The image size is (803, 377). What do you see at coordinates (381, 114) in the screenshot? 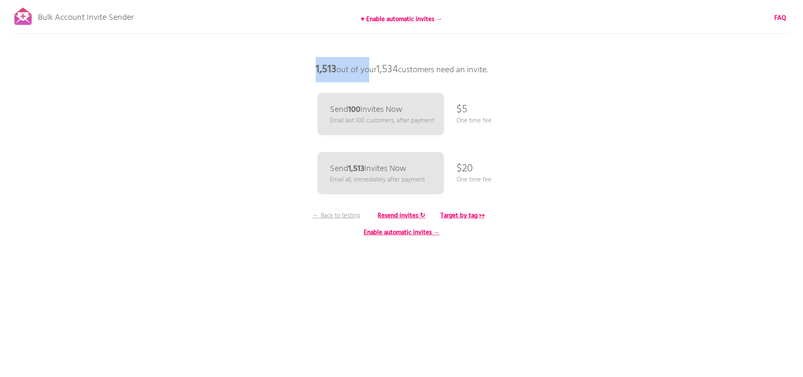
I see `a: Send100Invites Now Email last 100 customers, after payment` at bounding box center [381, 114].